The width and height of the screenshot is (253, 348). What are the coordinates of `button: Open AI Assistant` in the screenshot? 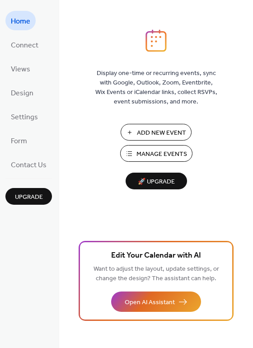 It's located at (156, 301).